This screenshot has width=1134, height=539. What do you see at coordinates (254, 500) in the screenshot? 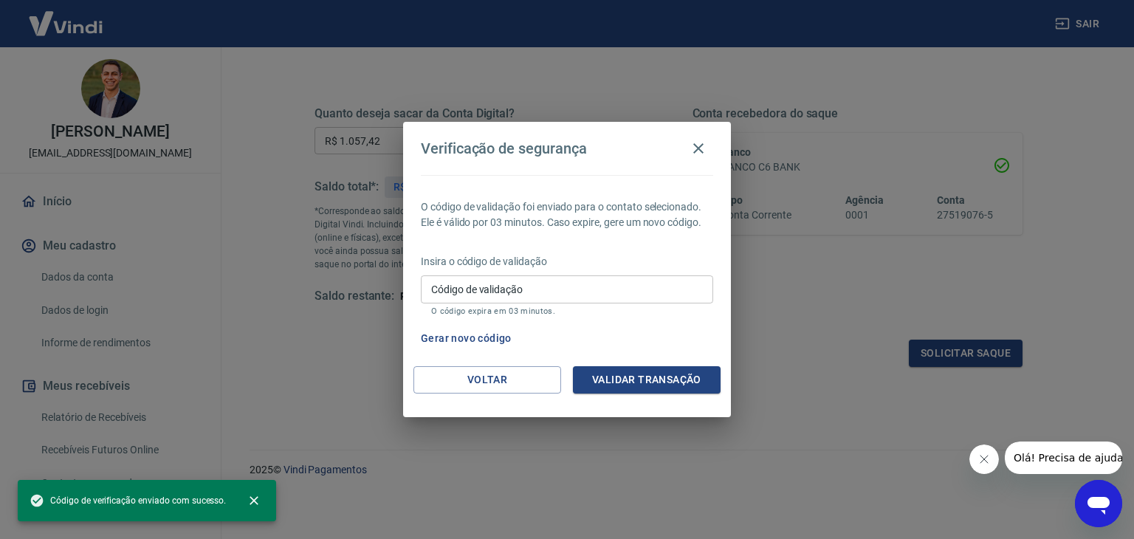
I see `button: close` at bounding box center [254, 500].